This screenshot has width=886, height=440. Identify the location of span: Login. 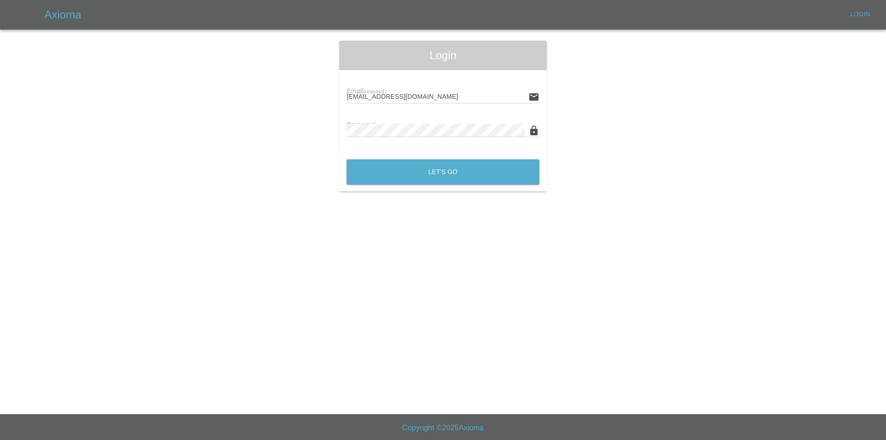
(443, 55).